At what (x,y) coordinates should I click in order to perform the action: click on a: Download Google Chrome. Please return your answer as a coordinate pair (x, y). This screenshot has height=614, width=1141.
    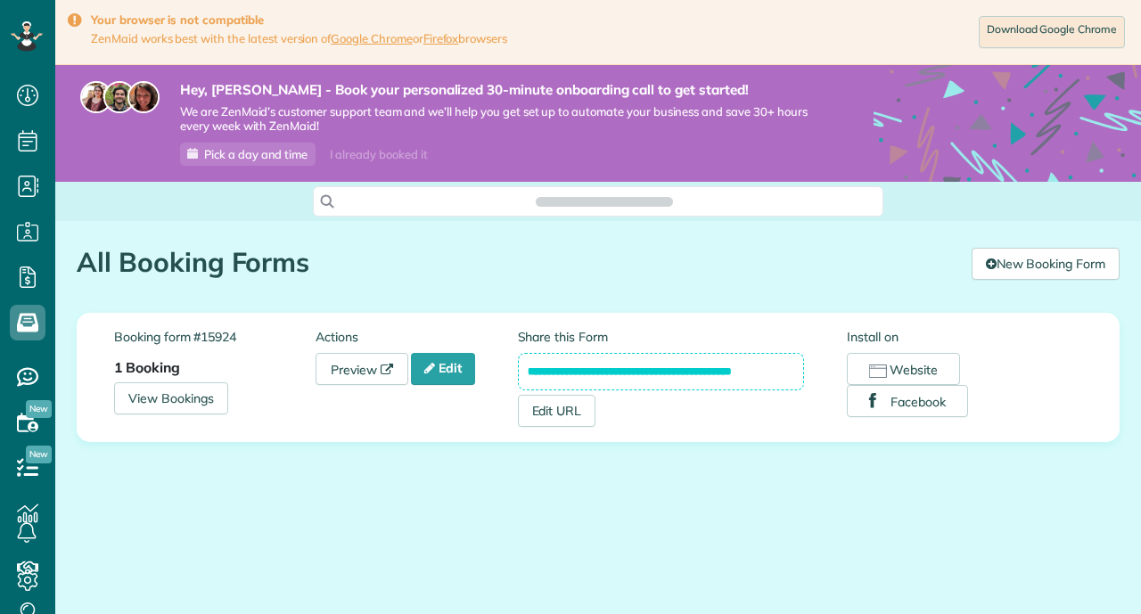
    Looking at the image, I should click on (1052, 32).